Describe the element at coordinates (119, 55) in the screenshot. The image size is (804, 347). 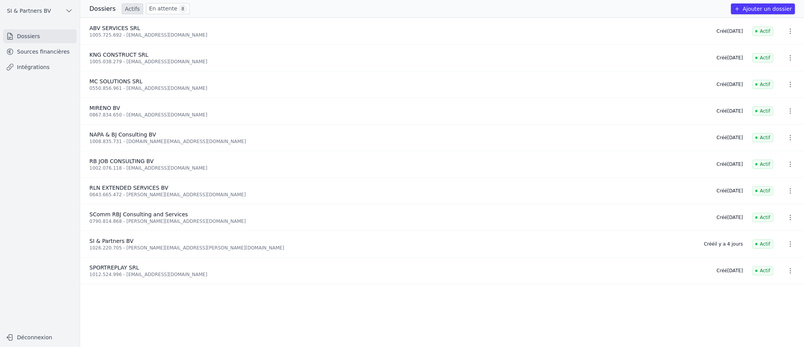
I see `span: KNG CONSTRUCT SRL` at that location.